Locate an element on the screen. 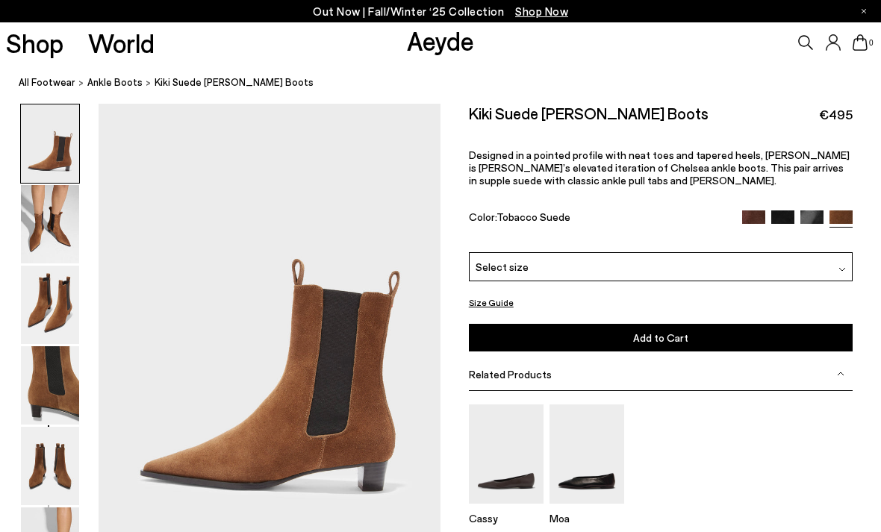  a: Shop is located at coordinates (34, 43).